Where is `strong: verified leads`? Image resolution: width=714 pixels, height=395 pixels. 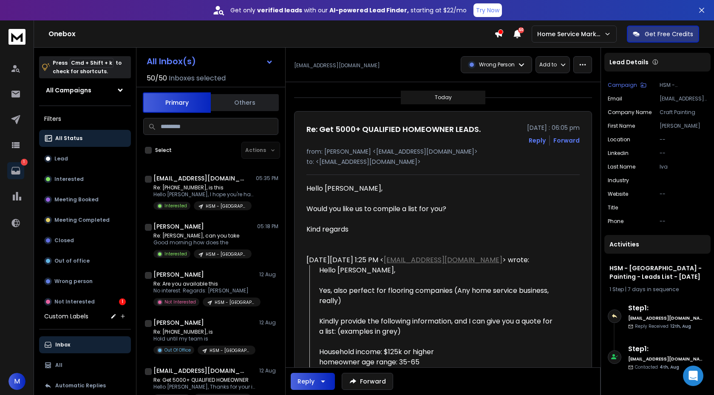 strong: verified leads is located at coordinates (280, 10).